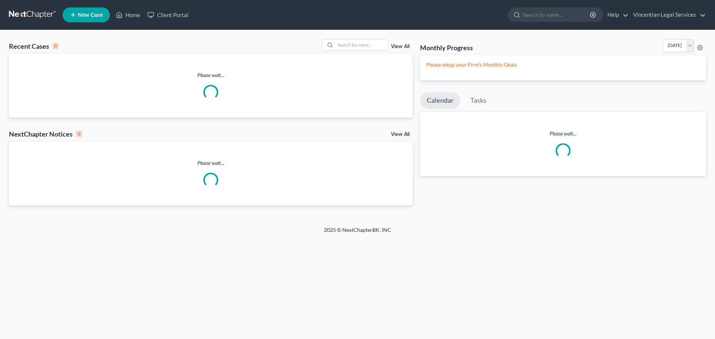  I want to click on p: Please setup your Firm's Monthly Goals, so click(563, 65).